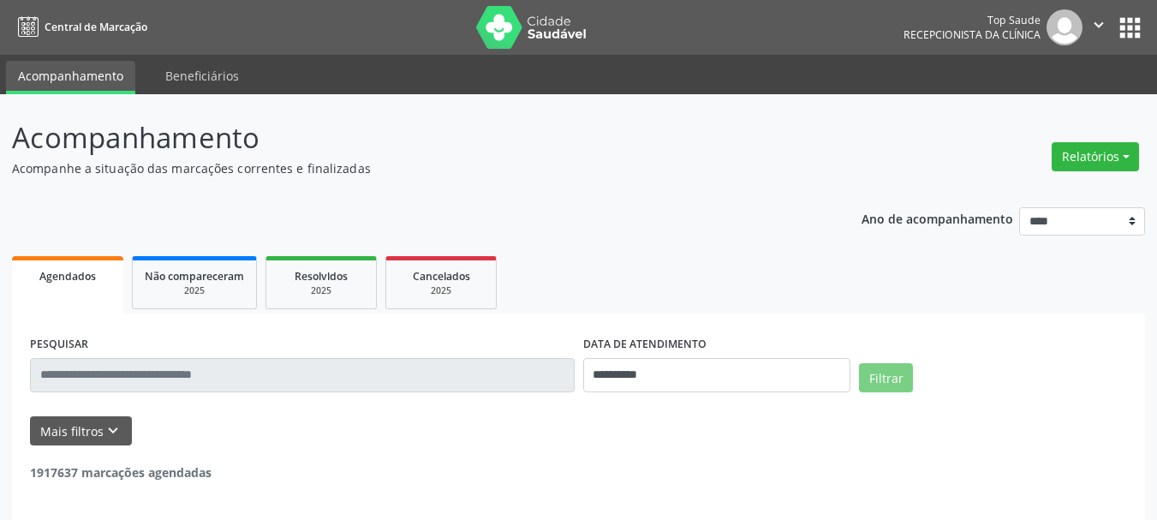  I want to click on span: Central de Marcação, so click(96, 27).